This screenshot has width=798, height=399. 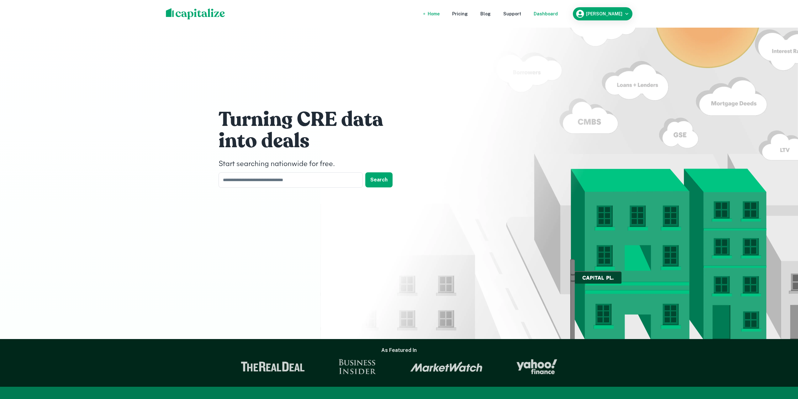 What do you see at coordinates (434, 14) in the screenshot?
I see `div: Home` at bounding box center [434, 14].